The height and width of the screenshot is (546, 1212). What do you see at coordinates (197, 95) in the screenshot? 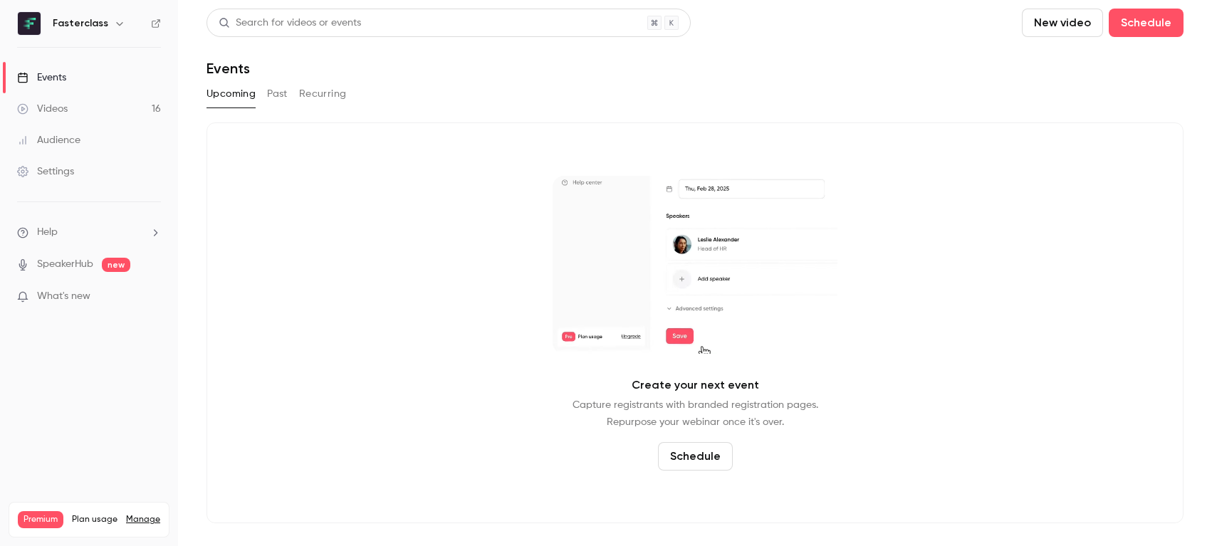
I see `div: Mots-clés` at bounding box center [197, 95].